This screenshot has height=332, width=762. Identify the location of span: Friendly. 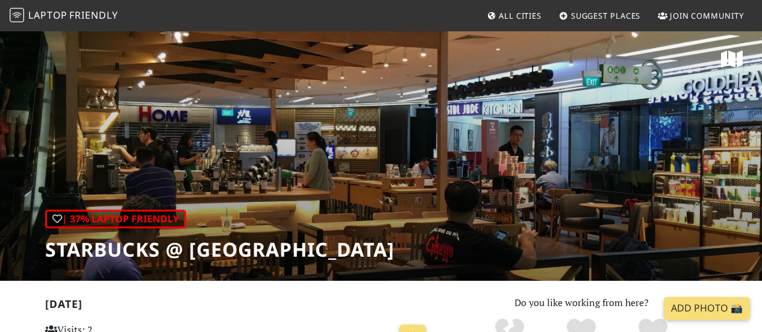
(93, 15).